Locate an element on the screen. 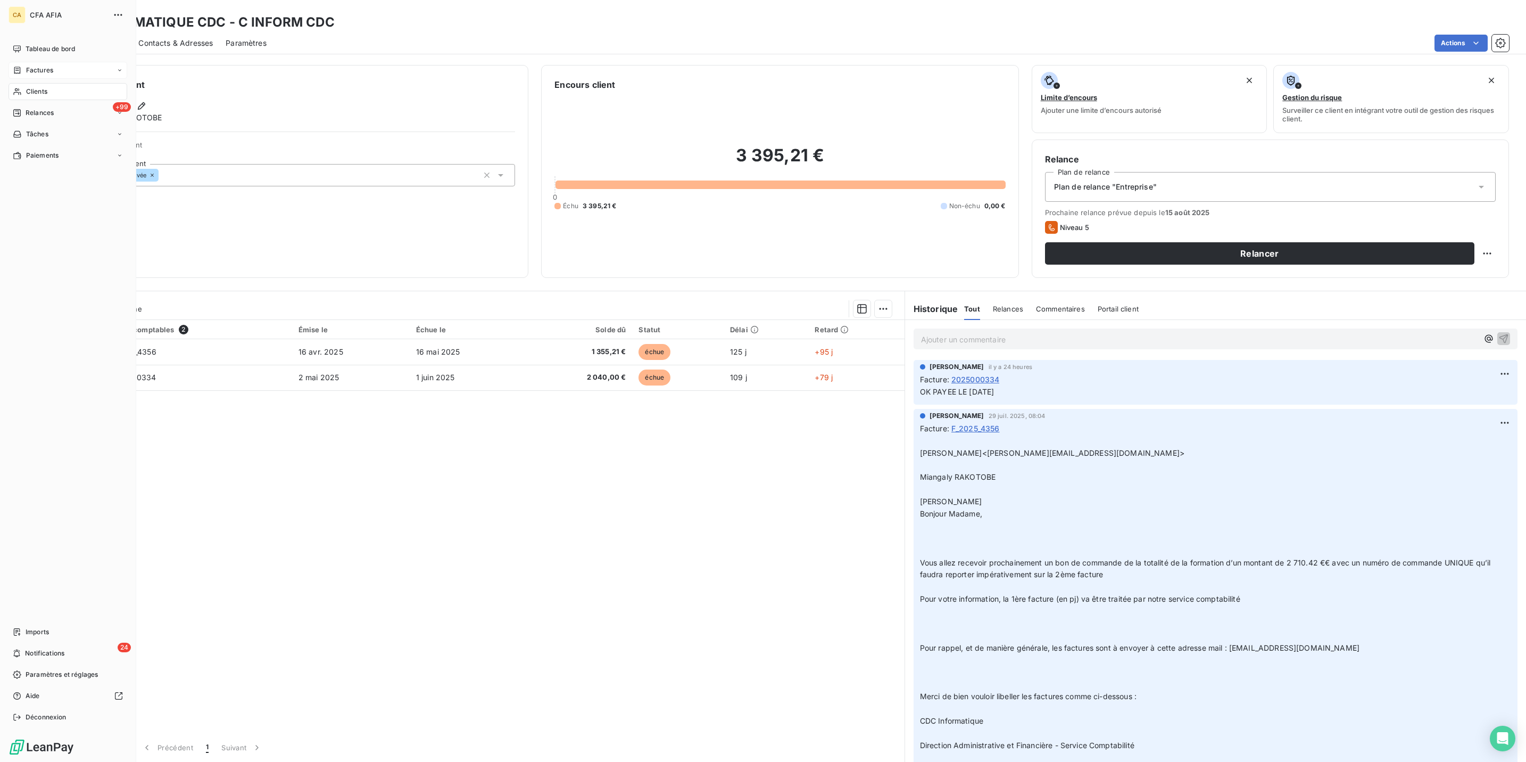 This screenshot has height=762, width=1526. span: Portail client is located at coordinates (1118, 309).